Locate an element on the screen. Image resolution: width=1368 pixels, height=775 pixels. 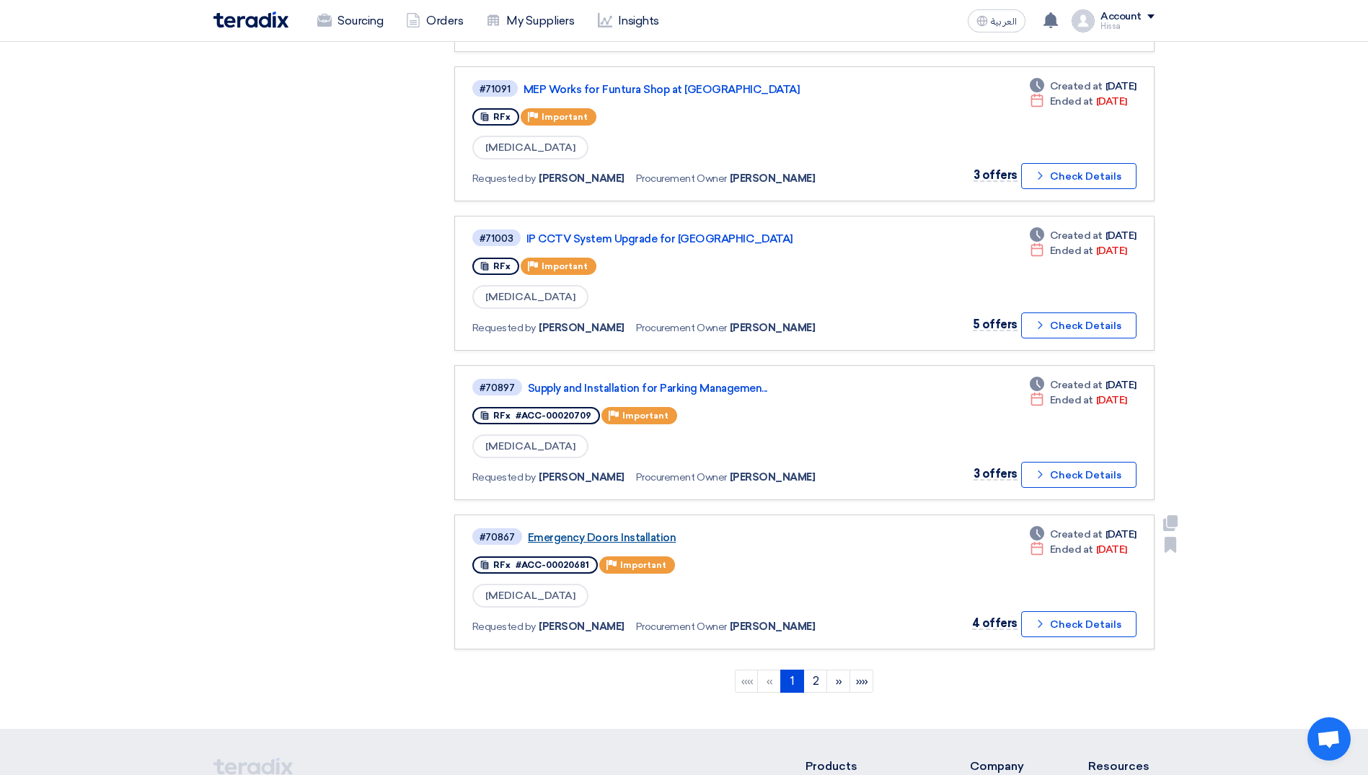
span: العربية is located at coordinates (1004, 22).